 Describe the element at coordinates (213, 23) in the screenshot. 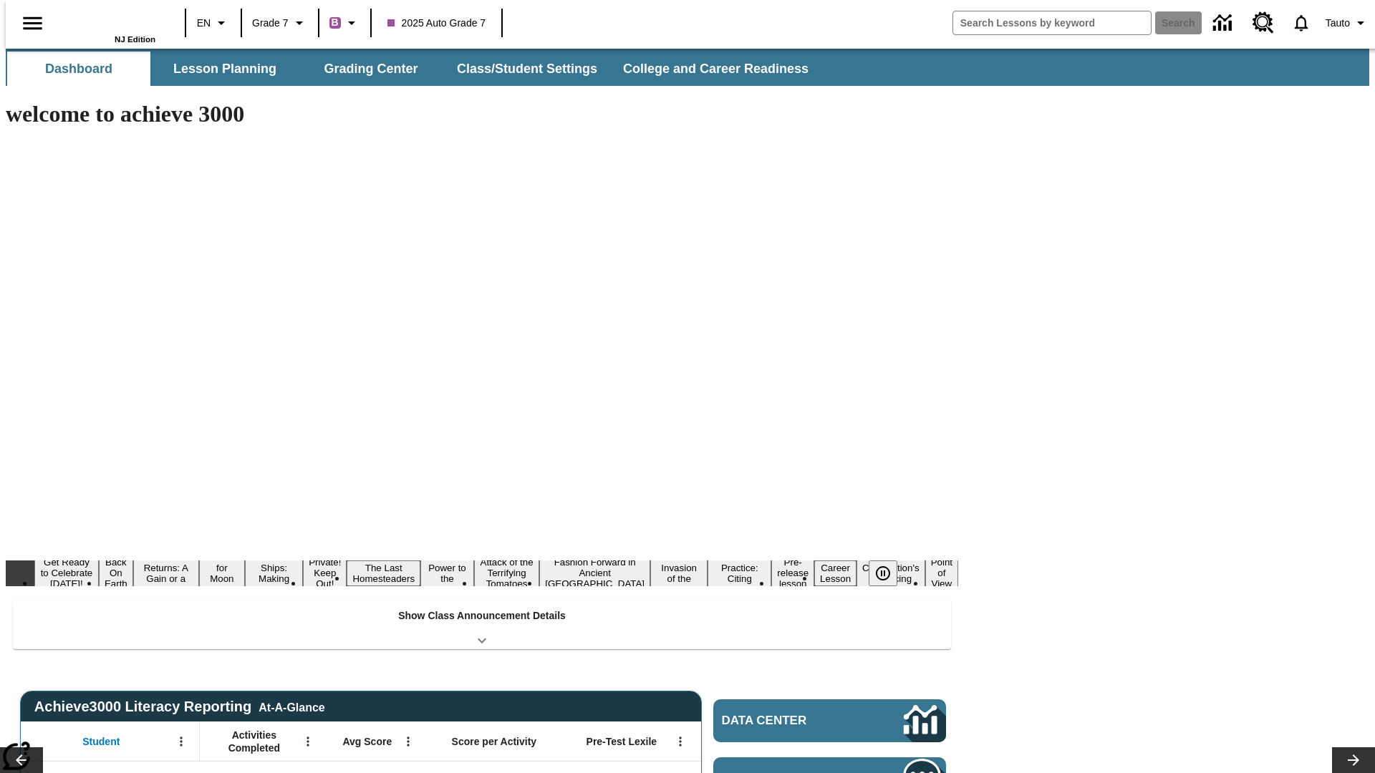

I see `button: Language: EN, Select a language` at that location.